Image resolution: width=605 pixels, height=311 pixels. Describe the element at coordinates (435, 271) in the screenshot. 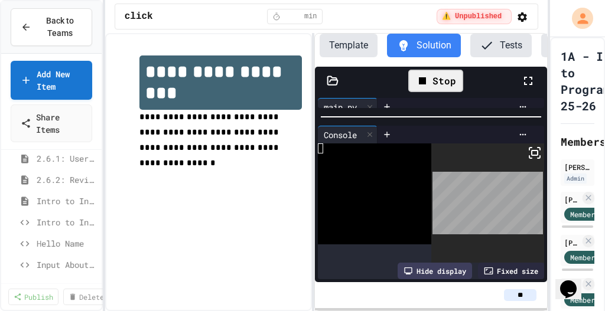

I see `div: Hide display` at that location.